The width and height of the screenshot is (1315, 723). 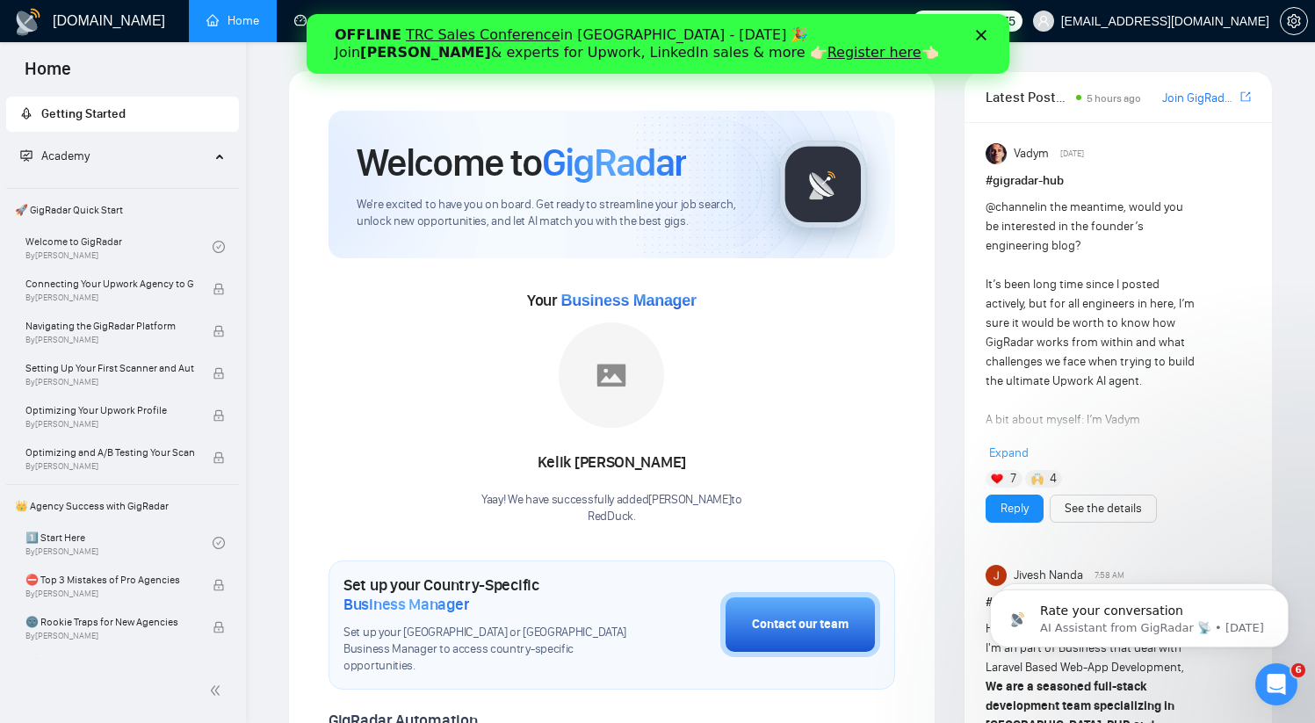 I want to click on span: Optimizing Your Upwork Profile, so click(x=110, y=410).